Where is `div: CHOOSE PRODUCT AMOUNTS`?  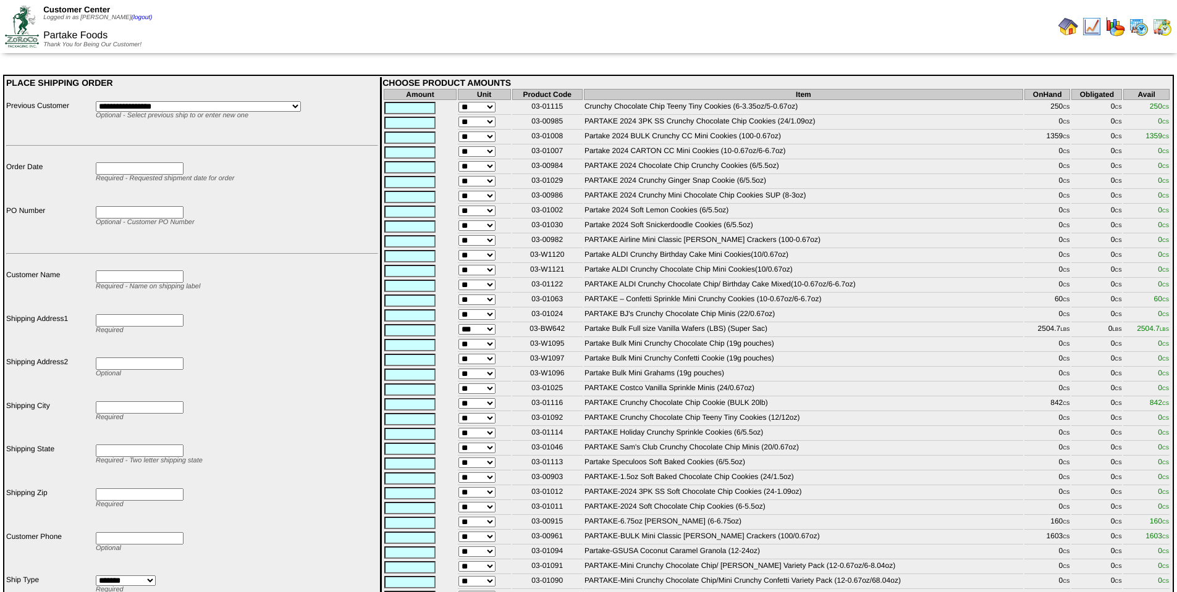 div: CHOOSE PRODUCT AMOUNTS is located at coordinates (777, 83).